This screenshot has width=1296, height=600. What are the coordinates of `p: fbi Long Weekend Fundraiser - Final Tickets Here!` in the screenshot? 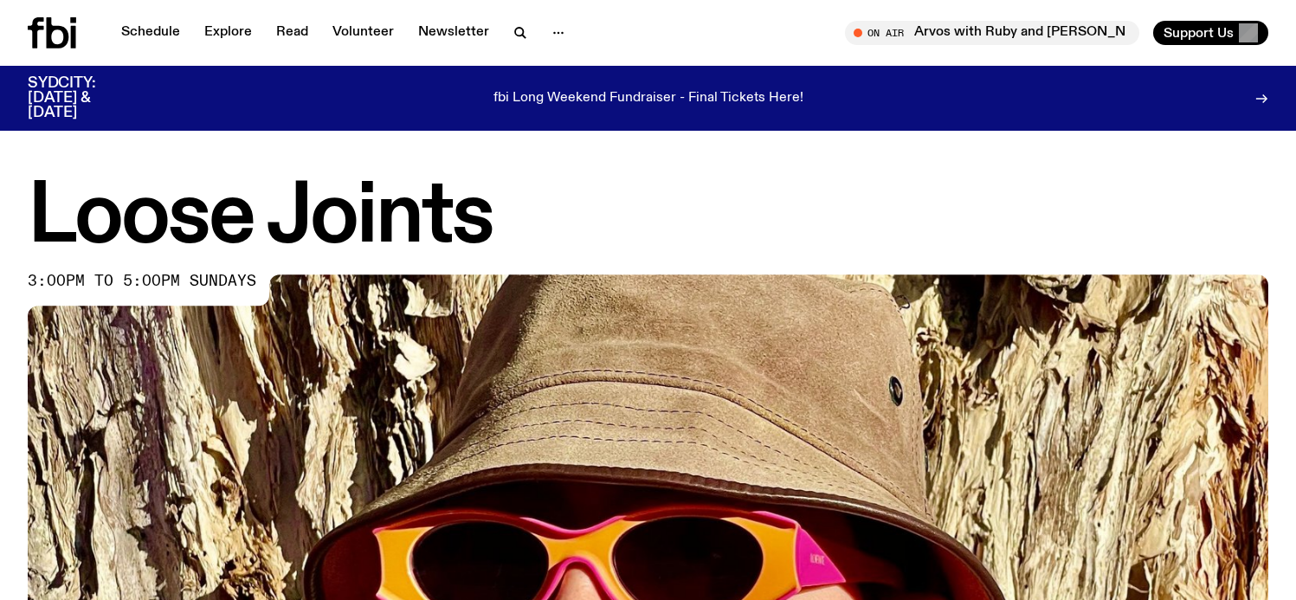 It's located at (649, 99).